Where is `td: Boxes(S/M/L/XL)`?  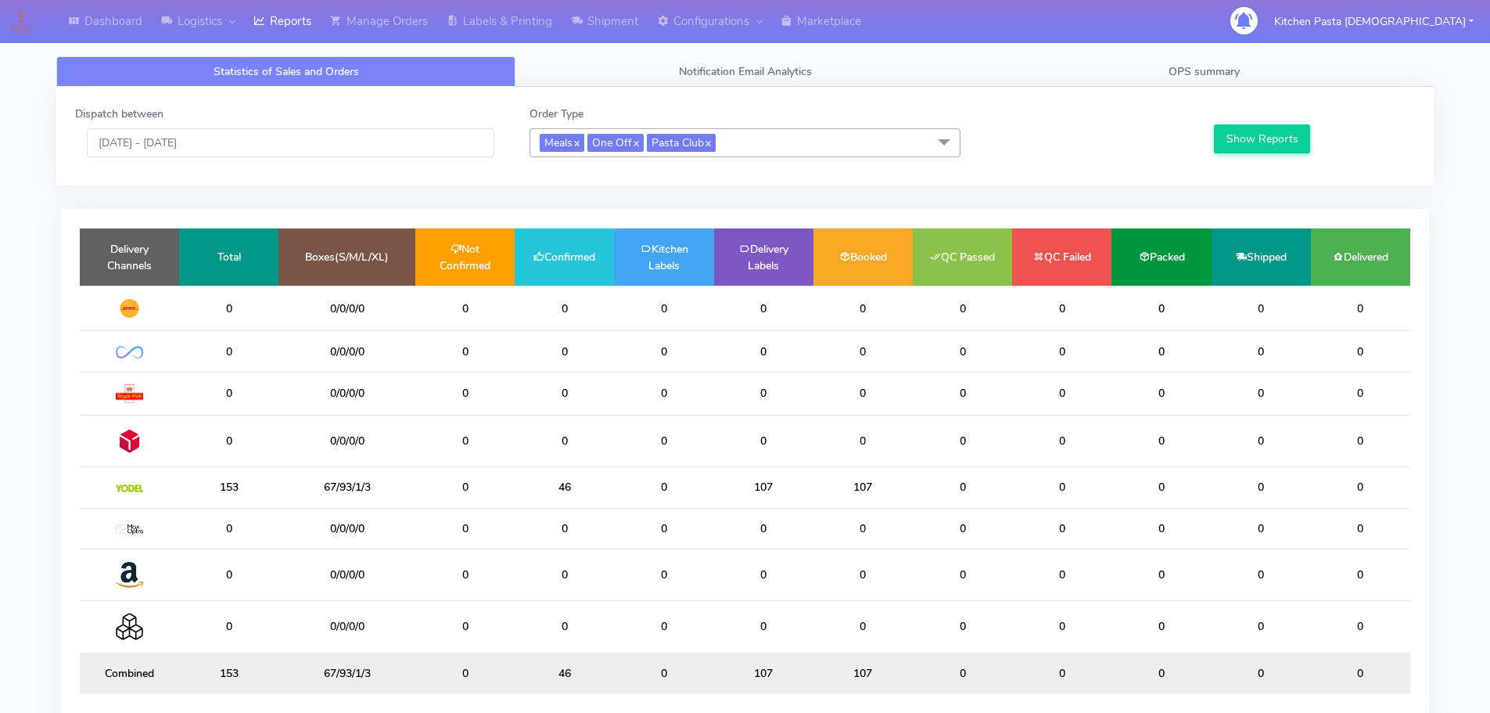
td: Boxes(S/M/L/XL) is located at coordinates (346, 257).